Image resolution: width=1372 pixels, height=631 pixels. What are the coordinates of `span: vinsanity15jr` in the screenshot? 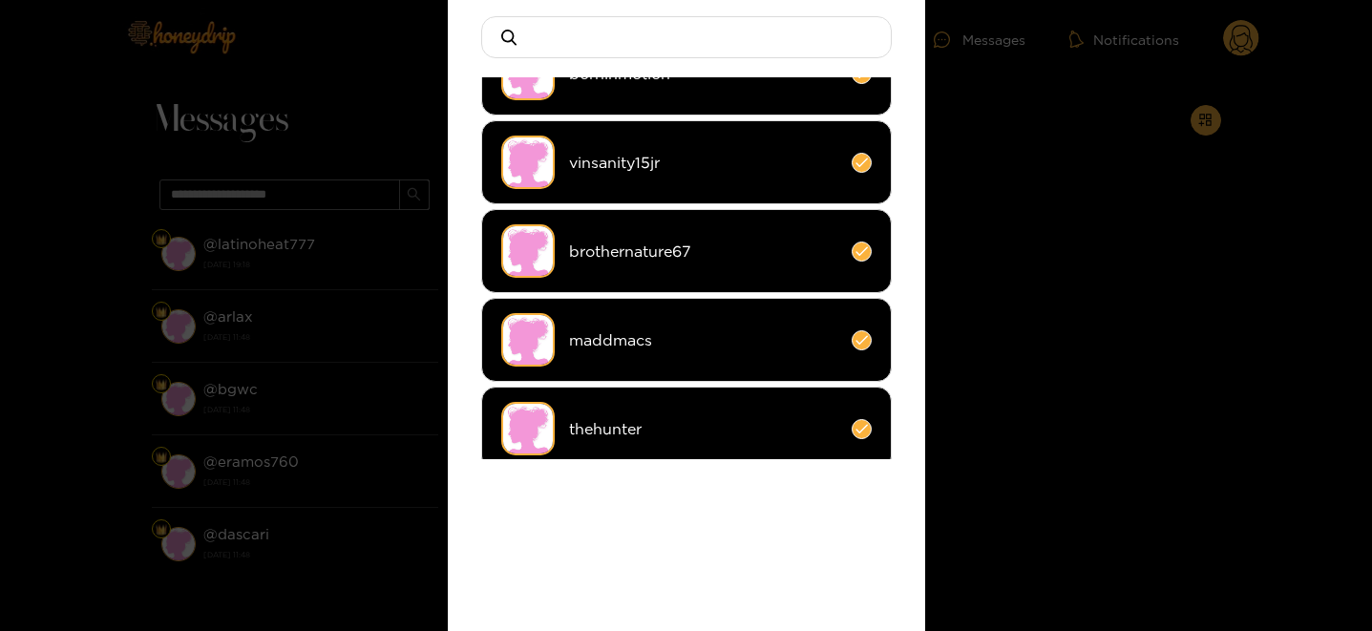 It's located at (703, 162).